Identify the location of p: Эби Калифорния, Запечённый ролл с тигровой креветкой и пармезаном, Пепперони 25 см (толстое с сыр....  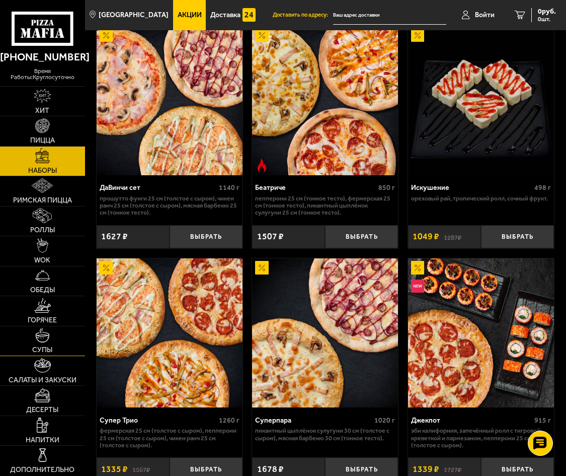
(481, 438).